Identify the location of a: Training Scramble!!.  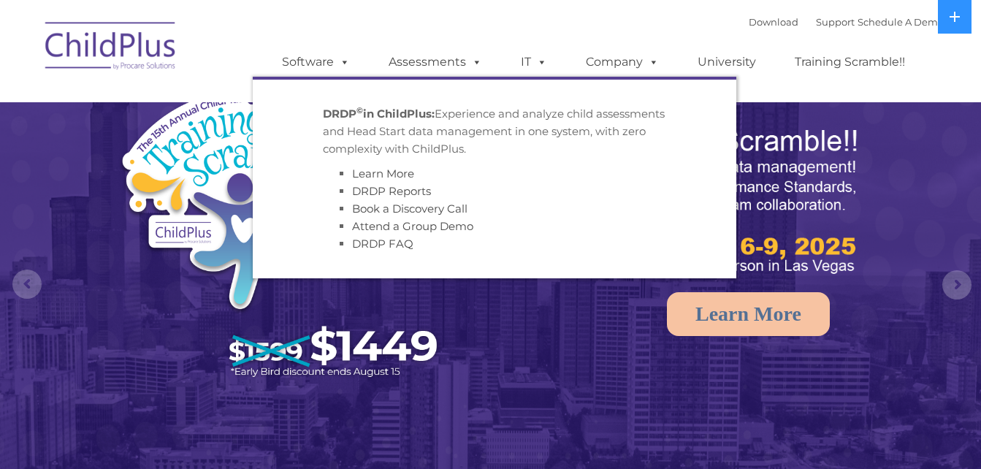
(850, 62).